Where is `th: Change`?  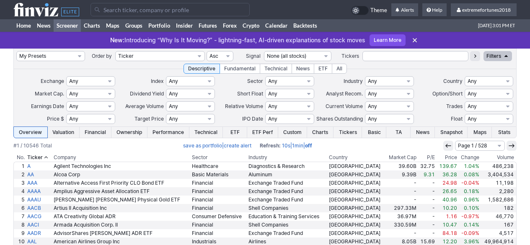 th: Change is located at coordinates (470, 158).